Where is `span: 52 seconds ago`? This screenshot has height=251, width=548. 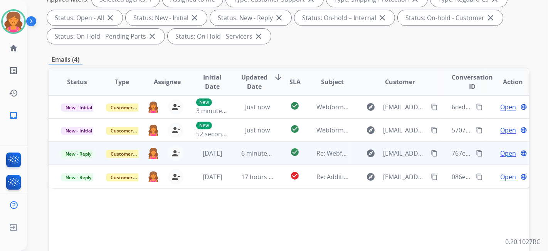
span: 52 seconds ago is located at coordinates (219, 134).